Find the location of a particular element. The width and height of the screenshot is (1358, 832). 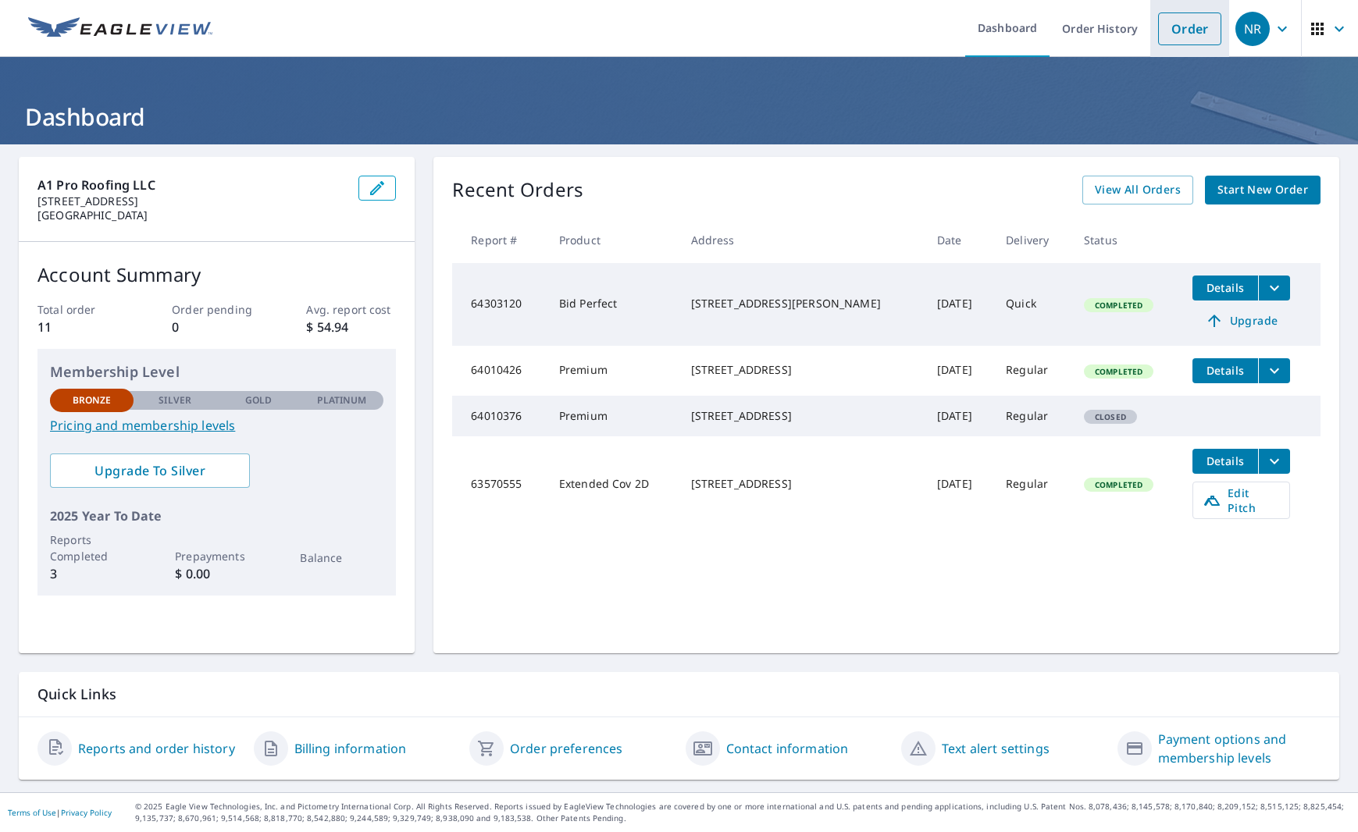

p: Quick Links is located at coordinates (678, 694).